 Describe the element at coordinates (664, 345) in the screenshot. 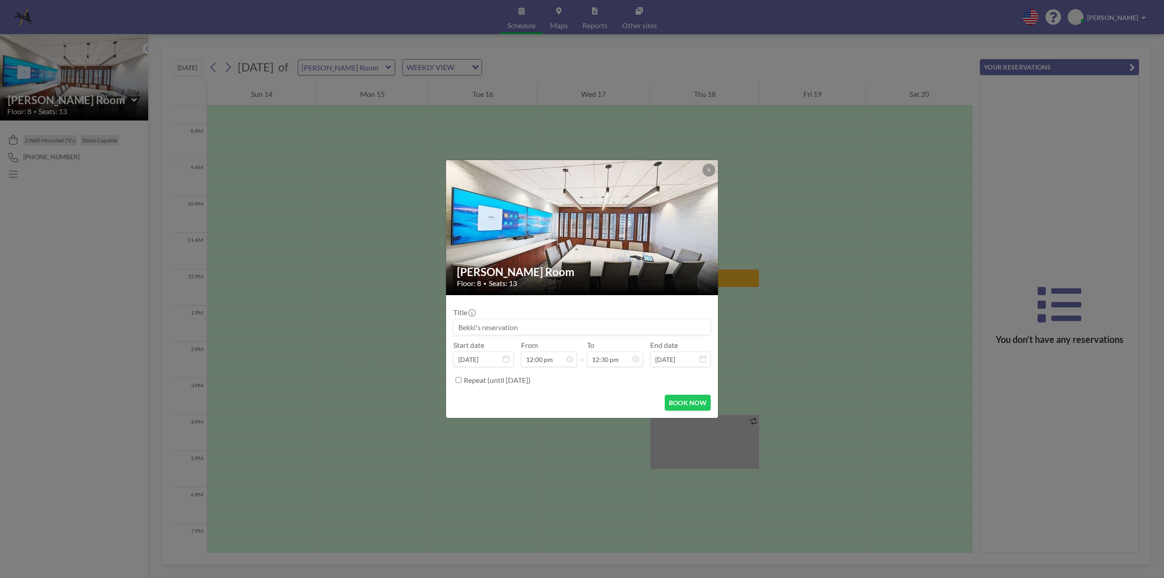

I see `label: End date` at that location.